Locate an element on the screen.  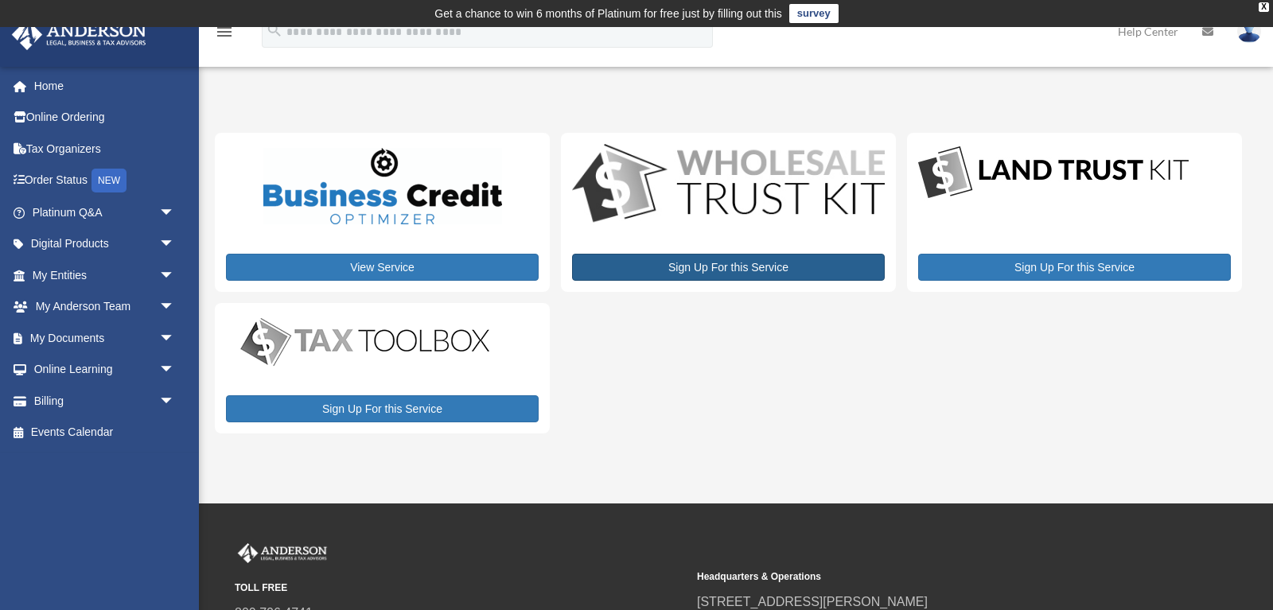
a: Billingarrow_drop_down is located at coordinates (105, 401).